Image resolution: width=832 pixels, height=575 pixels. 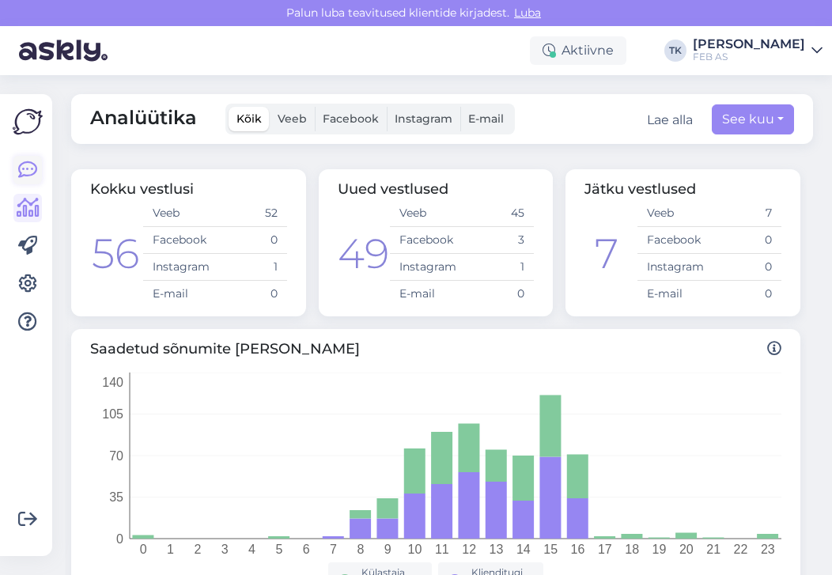 I want to click on button: See kuu, so click(x=753, y=119).